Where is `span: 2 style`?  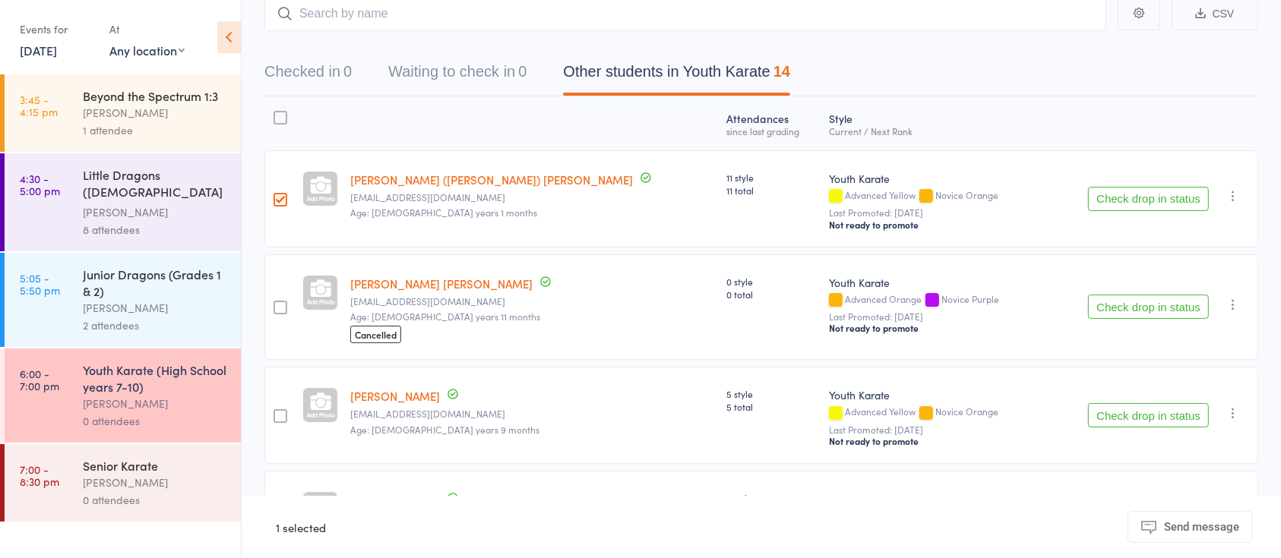 span: 2 style is located at coordinates (772, 498).